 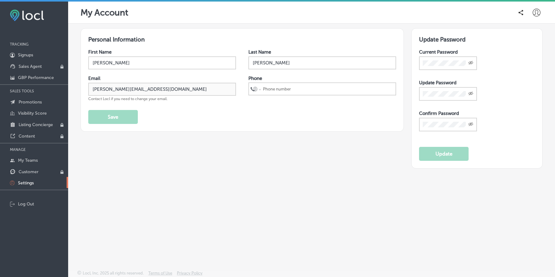 What do you see at coordinates (100, 52) in the screenshot?
I see `label: First Name` at bounding box center [100, 52].